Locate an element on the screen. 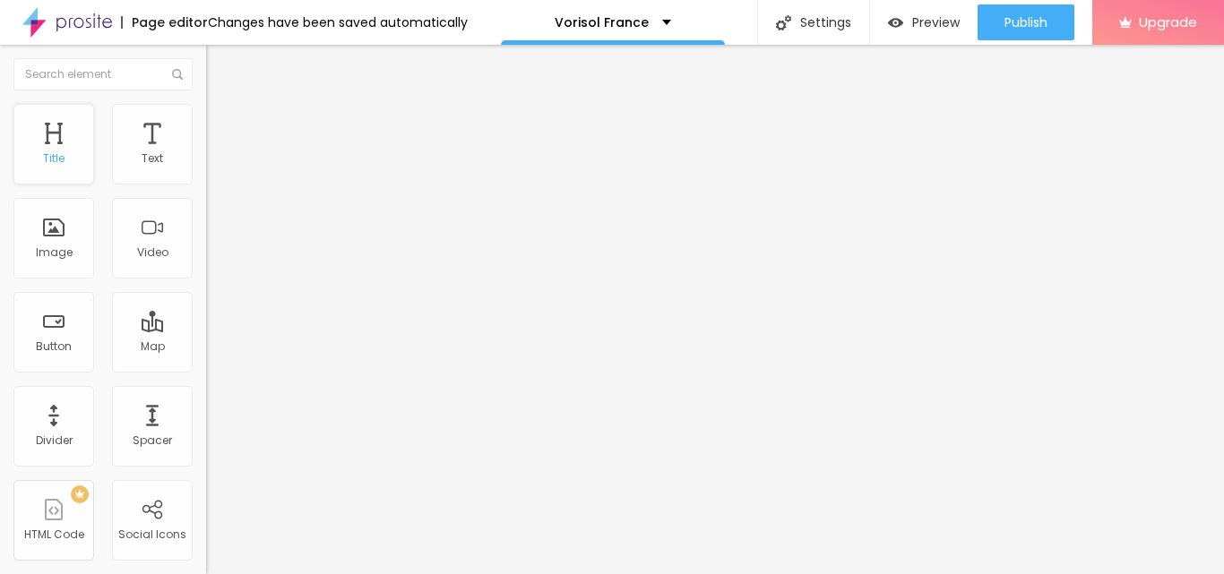 The image size is (1224, 574). button: Publish is located at coordinates (1026, 22).